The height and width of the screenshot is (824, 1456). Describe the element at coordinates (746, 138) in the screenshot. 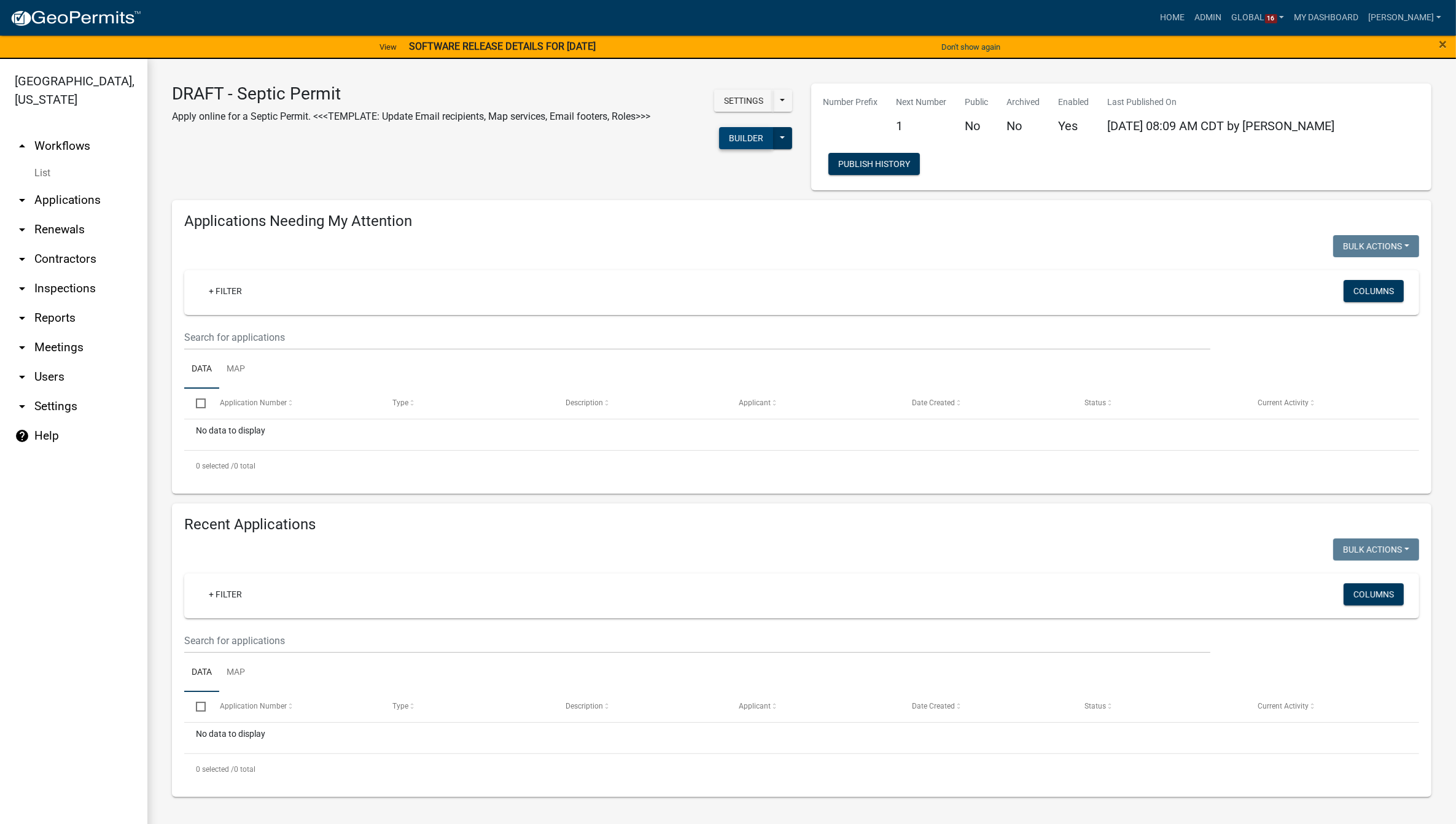

I see `button: Builder` at that location.